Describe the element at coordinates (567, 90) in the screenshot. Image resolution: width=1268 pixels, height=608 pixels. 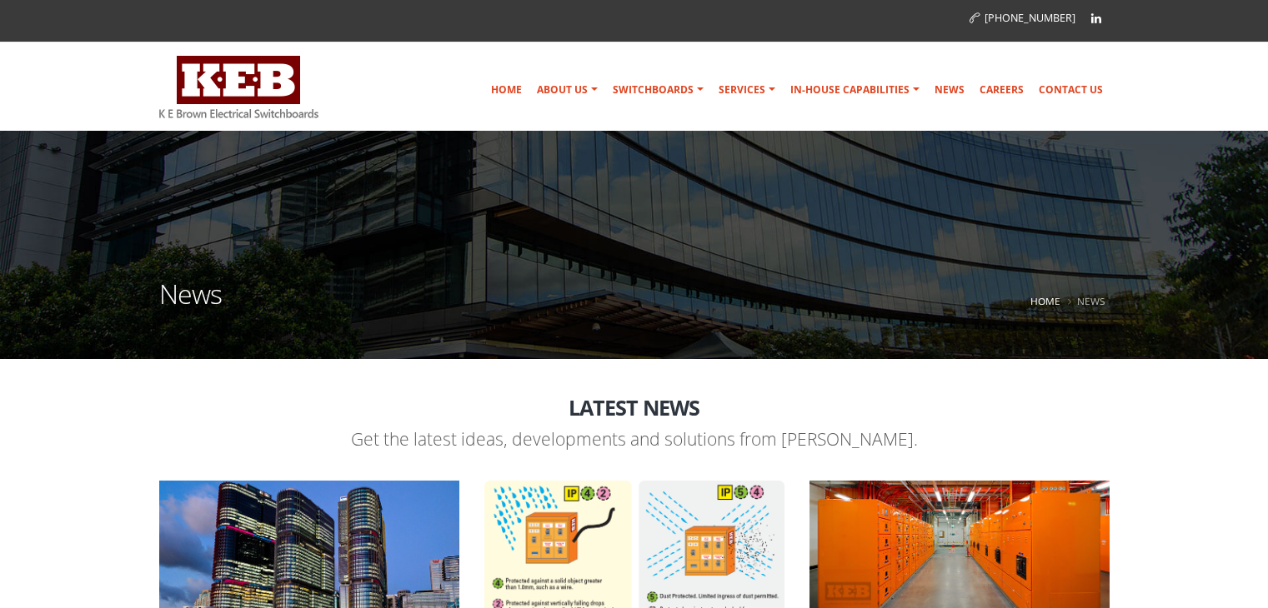
I see `a: About Us` at that location.